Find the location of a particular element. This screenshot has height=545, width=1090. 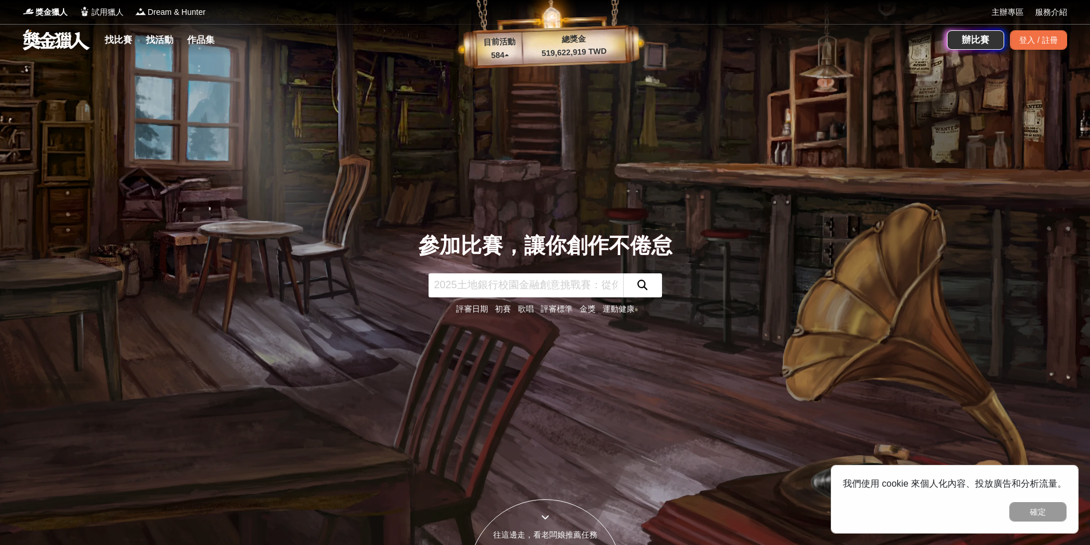

a: 找比賽 is located at coordinates (118, 40).